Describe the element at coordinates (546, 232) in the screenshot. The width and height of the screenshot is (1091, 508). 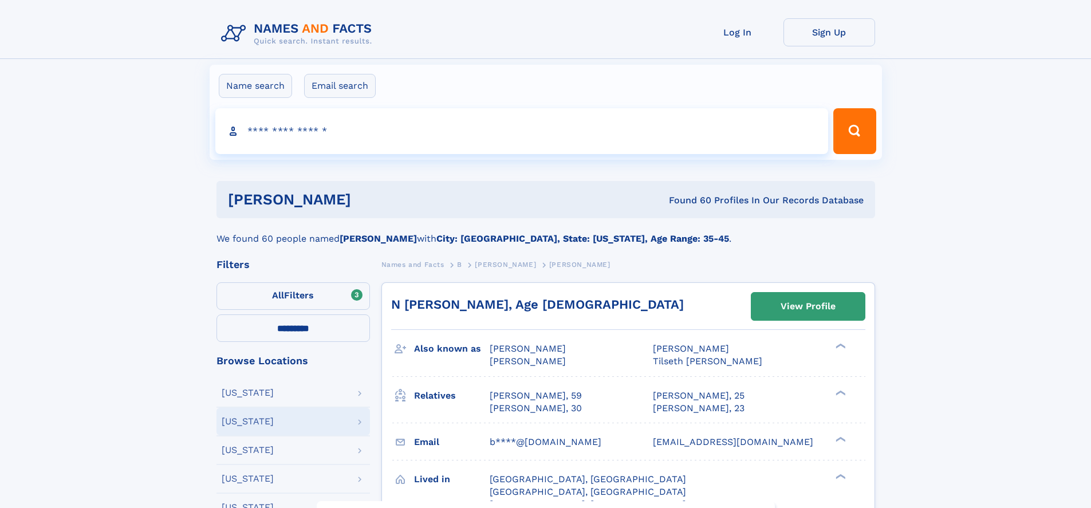
I see `div: We found 60 people named with .` at that location.